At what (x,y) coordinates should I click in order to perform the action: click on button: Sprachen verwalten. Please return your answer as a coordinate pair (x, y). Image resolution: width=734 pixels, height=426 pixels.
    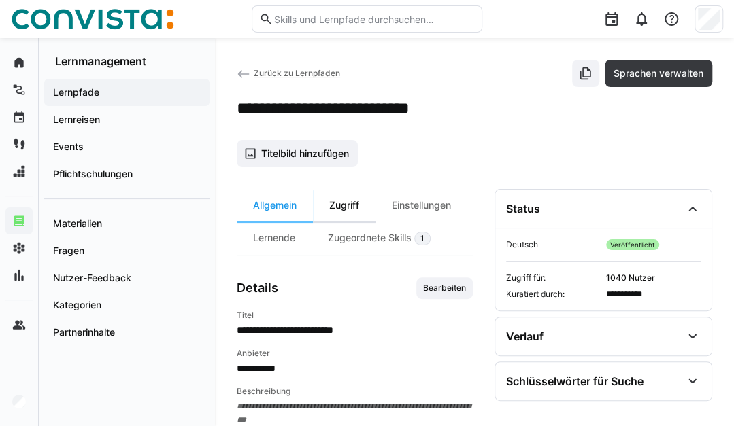
    Looking at the image, I should click on (658, 73).